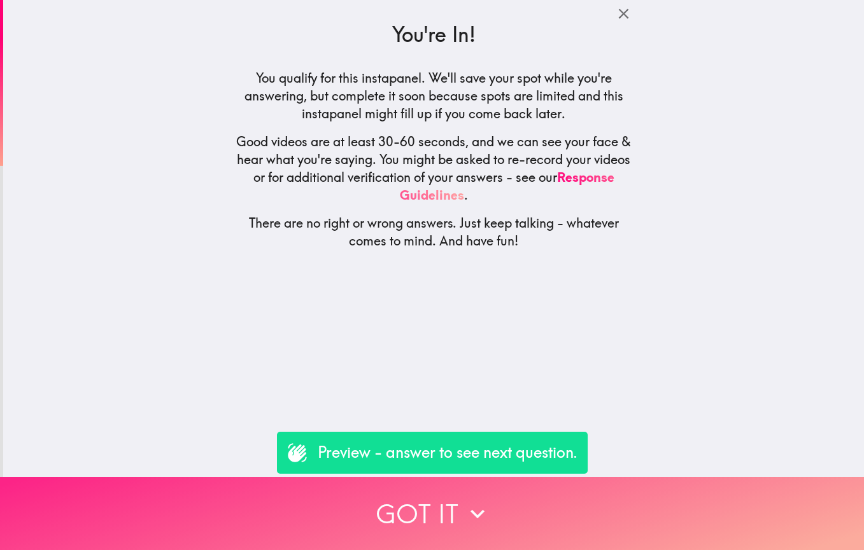 The image size is (864, 550). I want to click on h5: Good videos are at least 30-60 seconds, and we can see your face & hear what you're saying. You m..., so click(433, 169).